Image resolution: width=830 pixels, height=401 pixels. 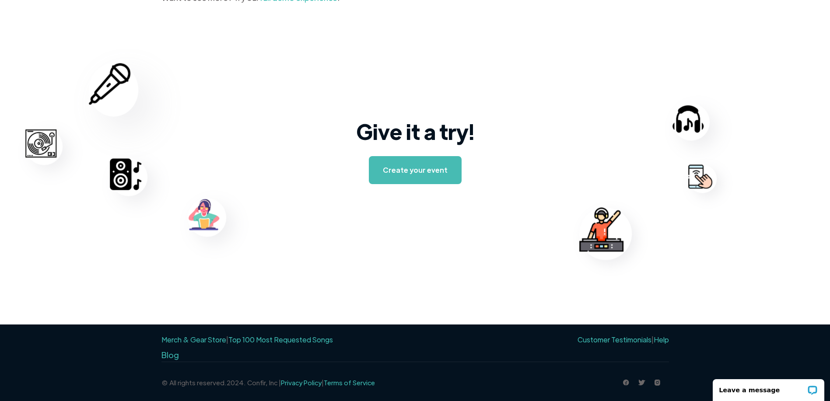 What do you see at coordinates (194, 340) in the screenshot?
I see `a: Merch & Gear Store` at bounding box center [194, 340].